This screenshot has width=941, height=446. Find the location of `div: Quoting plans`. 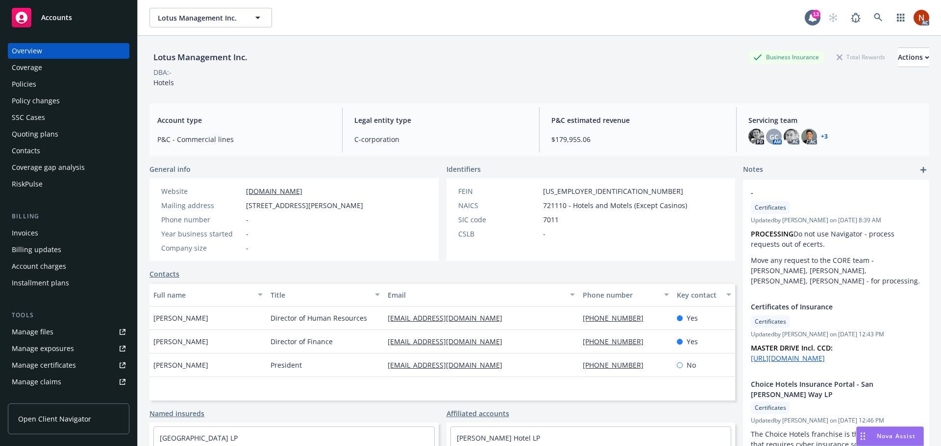

div: Quoting plans is located at coordinates (35, 134).